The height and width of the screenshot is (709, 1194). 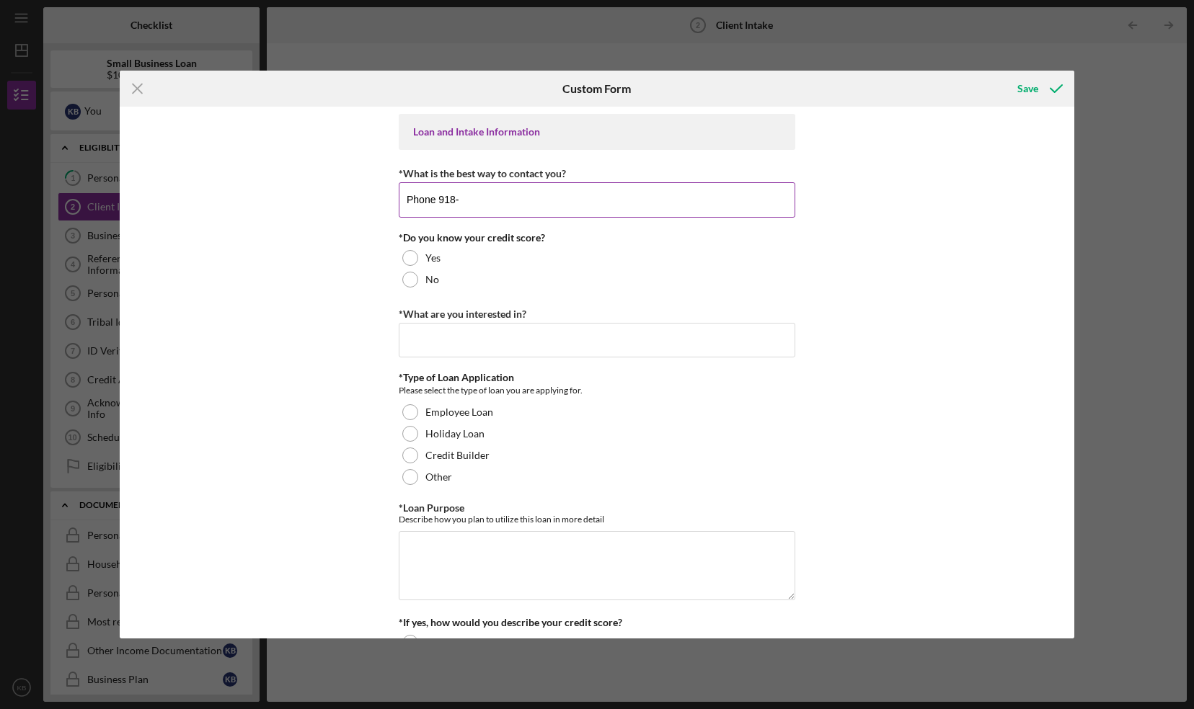 I want to click on label: Employee Loan, so click(x=459, y=412).